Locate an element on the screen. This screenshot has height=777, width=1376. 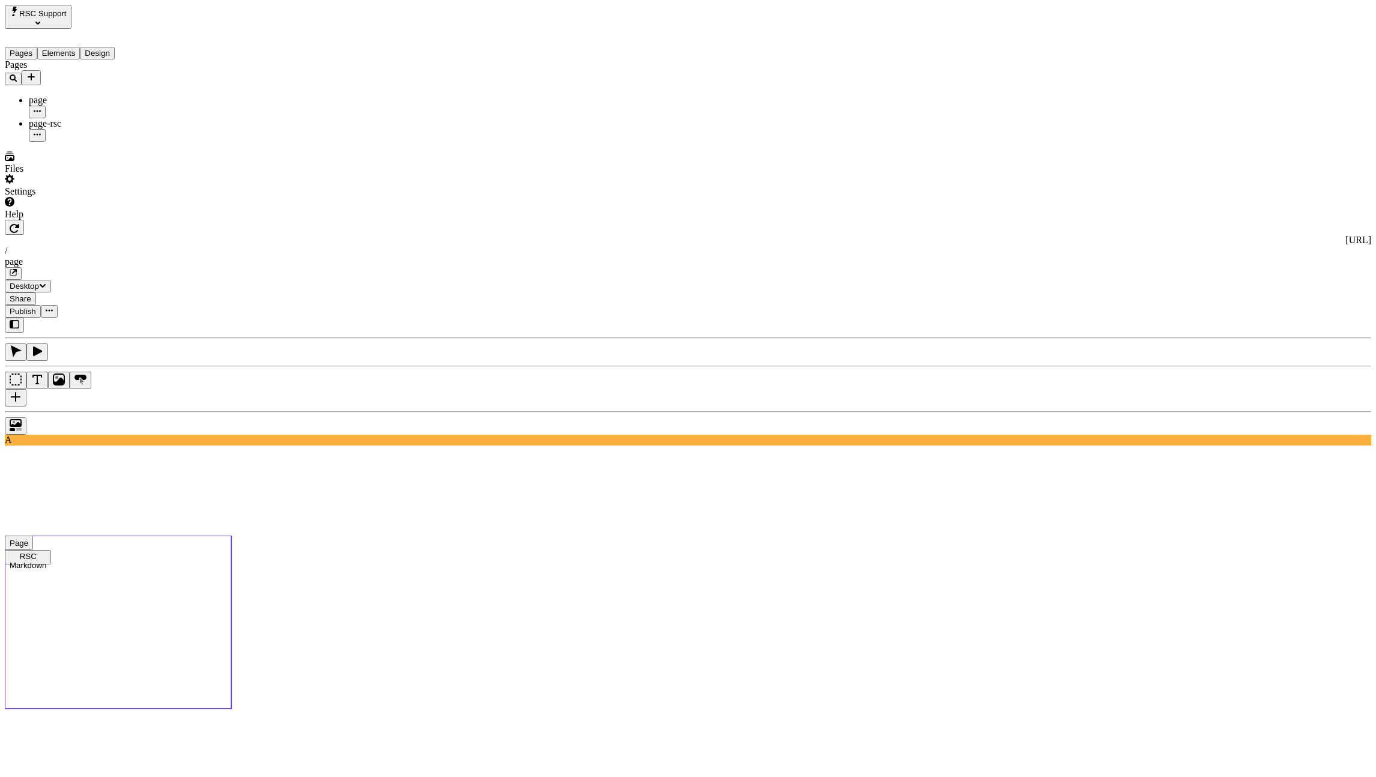
div: Files is located at coordinates (88, 169).